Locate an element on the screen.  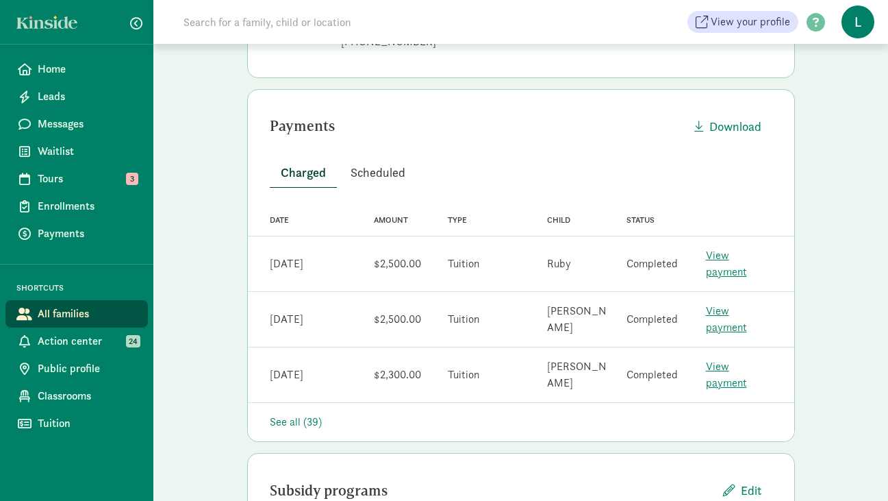
span: Messages is located at coordinates (87, 124).